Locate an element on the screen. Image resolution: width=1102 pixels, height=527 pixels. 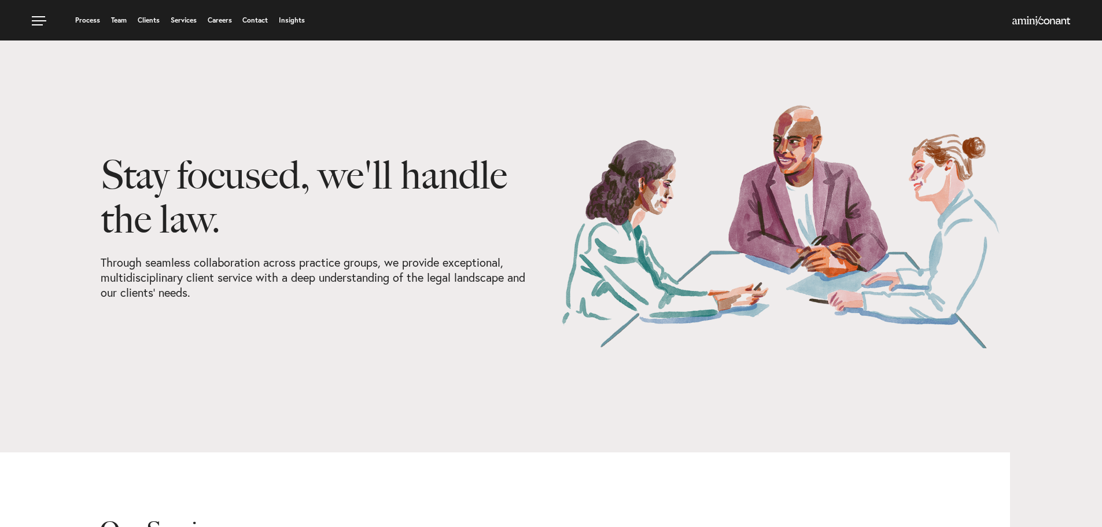
a: Team is located at coordinates (119, 20).